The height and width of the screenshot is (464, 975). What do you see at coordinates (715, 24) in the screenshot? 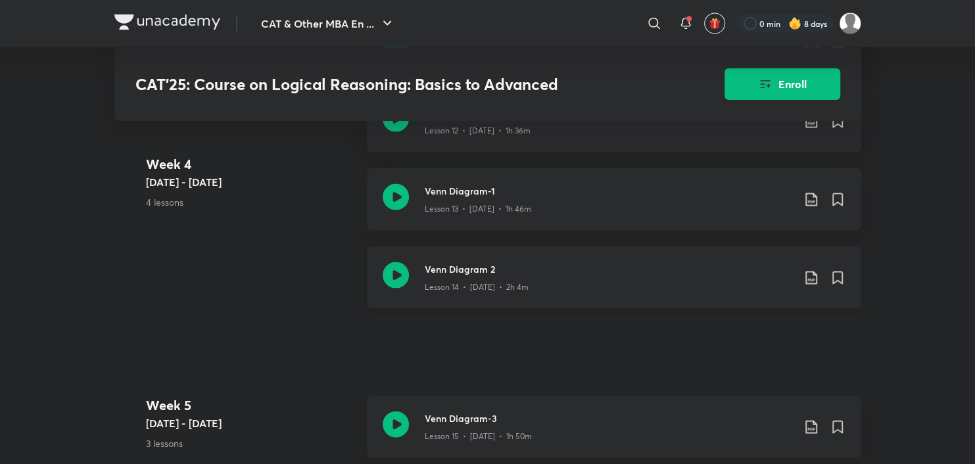
I see `img: avatar` at bounding box center [715, 24].